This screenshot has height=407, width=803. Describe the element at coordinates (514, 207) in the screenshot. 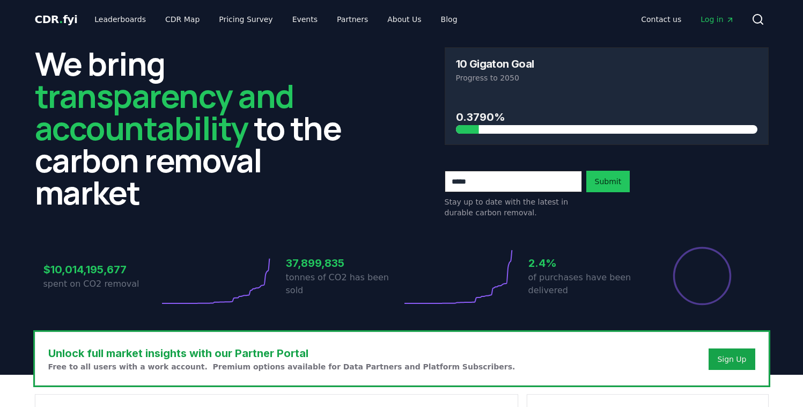

I see `p: Stay up to date with the latest in durable carbon removal.` at that location.